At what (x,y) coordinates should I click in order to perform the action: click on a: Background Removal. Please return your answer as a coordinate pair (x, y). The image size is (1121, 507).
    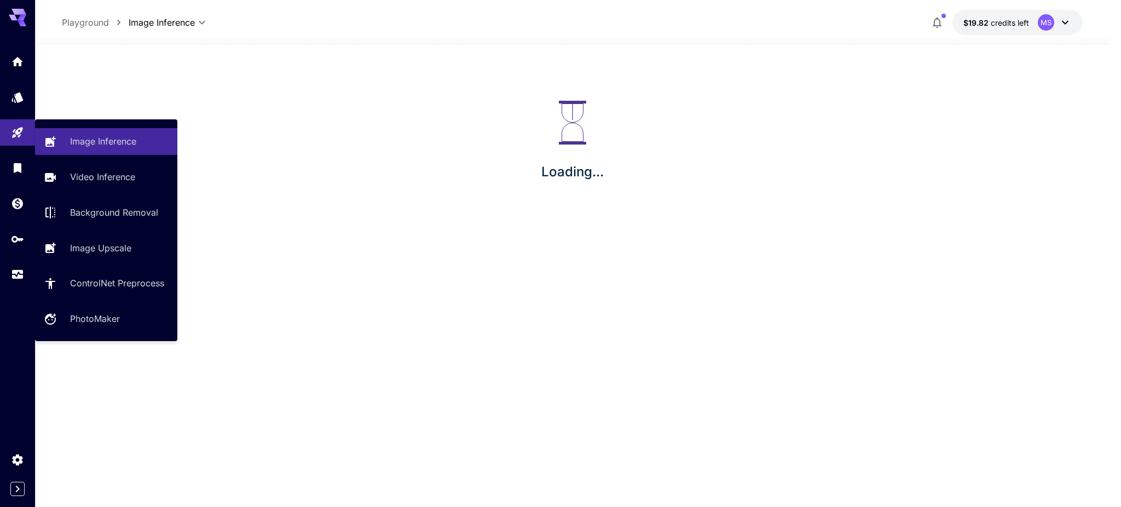
    Looking at the image, I should click on (106, 212).